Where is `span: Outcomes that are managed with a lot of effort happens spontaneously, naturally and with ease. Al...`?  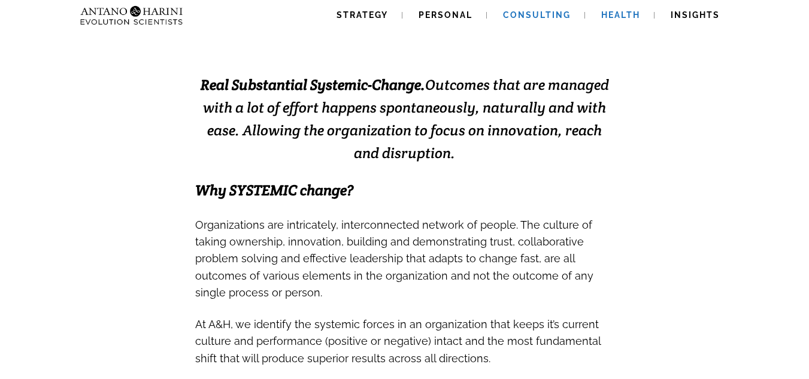
span: Outcomes that are managed with a lot of effort happens spontaneously, naturally and with ease. Al... is located at coordinates (405, 119).